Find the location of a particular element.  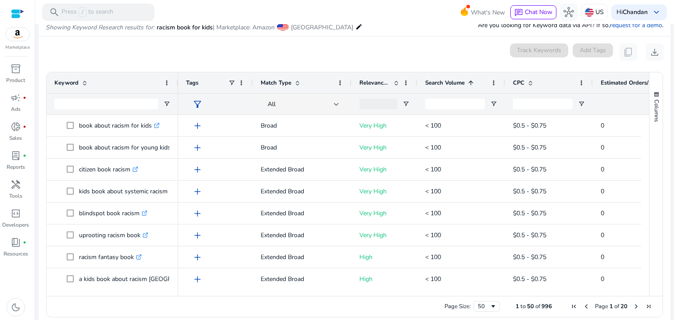

span: Relevance Score is located at coordinates (375, 83).